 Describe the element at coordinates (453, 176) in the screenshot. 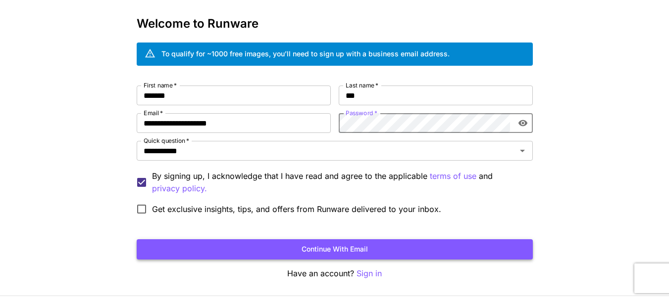

I see `button: By signing up, I acknowledge that I have read and agree to the applicable and privacy policy.` at that location.